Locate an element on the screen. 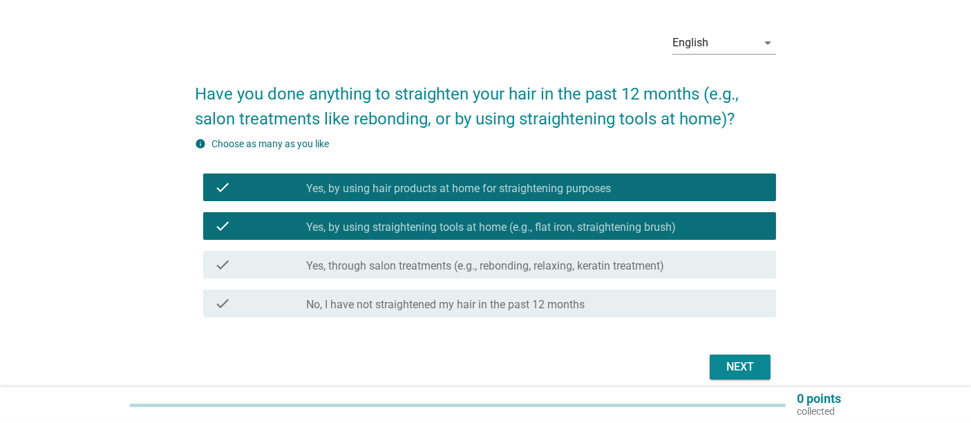 This screenshot has height=423, width=971. div: Next is located at coordinates (740, 367).